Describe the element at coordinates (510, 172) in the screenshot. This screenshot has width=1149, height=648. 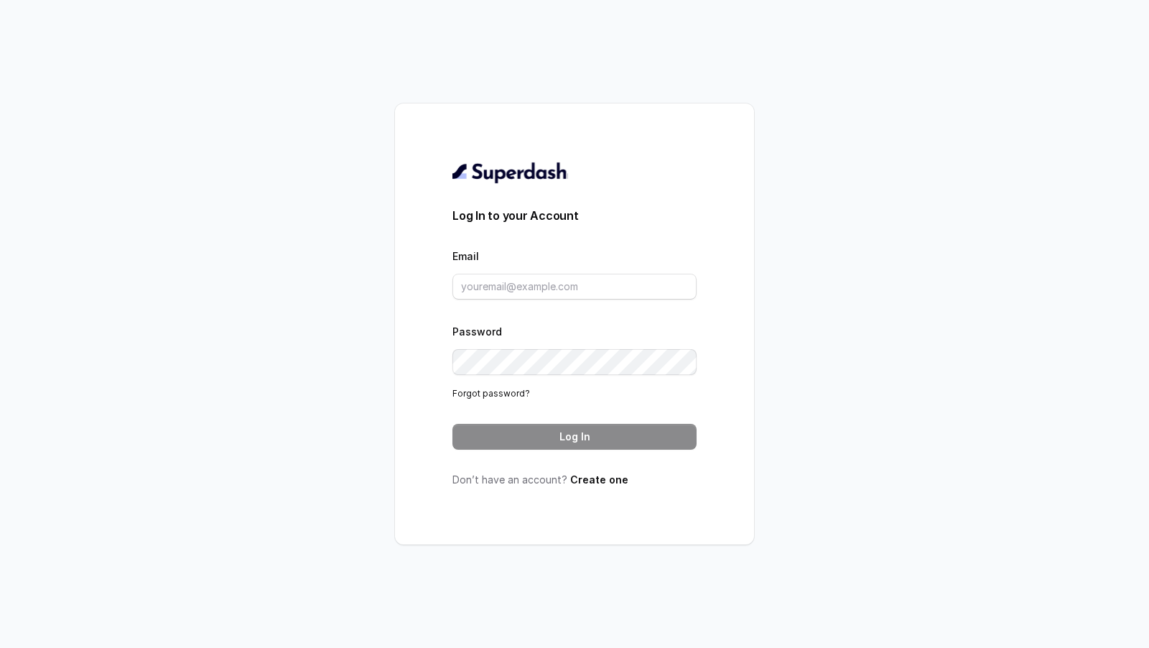
I see `img: light.svg` at that location.